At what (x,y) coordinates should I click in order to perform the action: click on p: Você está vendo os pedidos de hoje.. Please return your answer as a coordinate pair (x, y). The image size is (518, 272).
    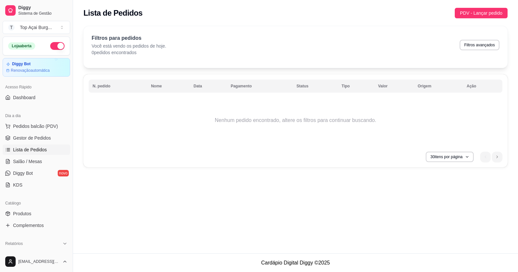
    Looking at the image, I should click on (129, 46).